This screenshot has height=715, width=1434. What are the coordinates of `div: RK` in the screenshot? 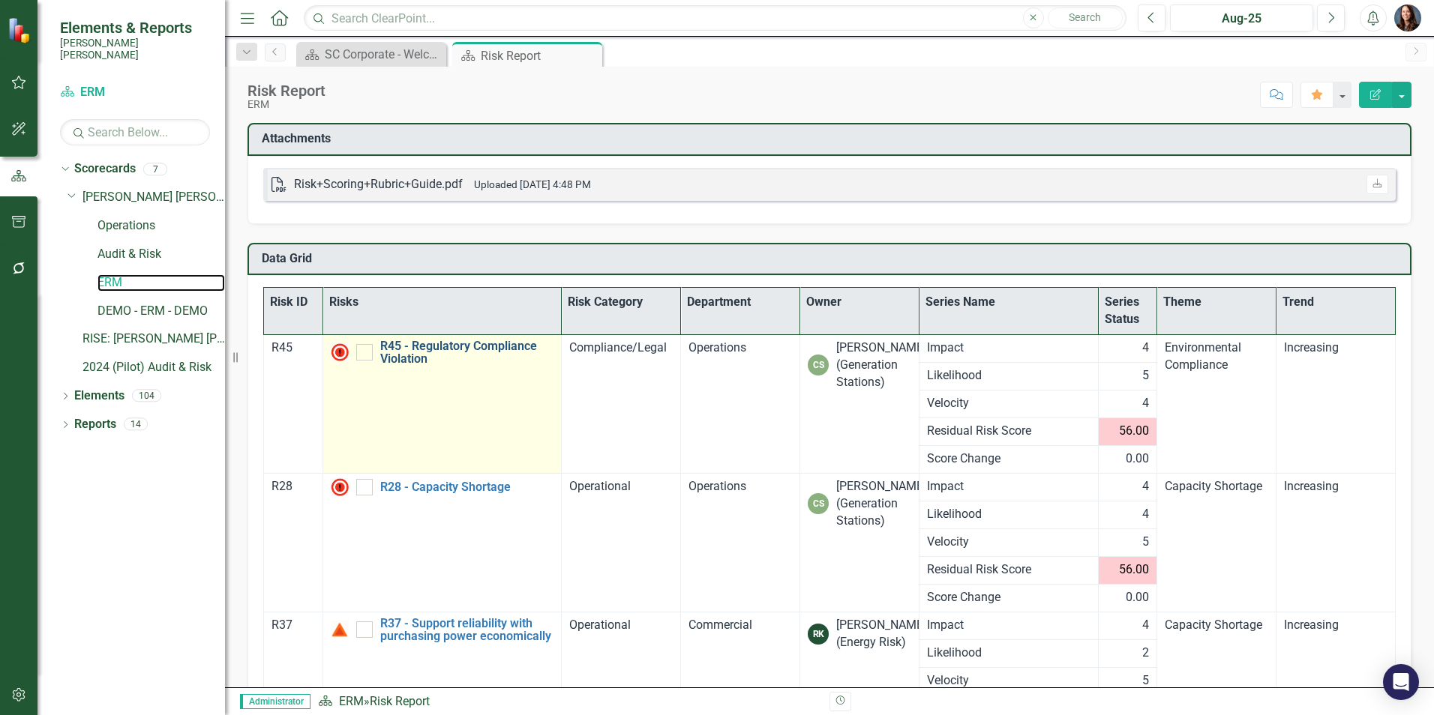 It's located at (818, 634).